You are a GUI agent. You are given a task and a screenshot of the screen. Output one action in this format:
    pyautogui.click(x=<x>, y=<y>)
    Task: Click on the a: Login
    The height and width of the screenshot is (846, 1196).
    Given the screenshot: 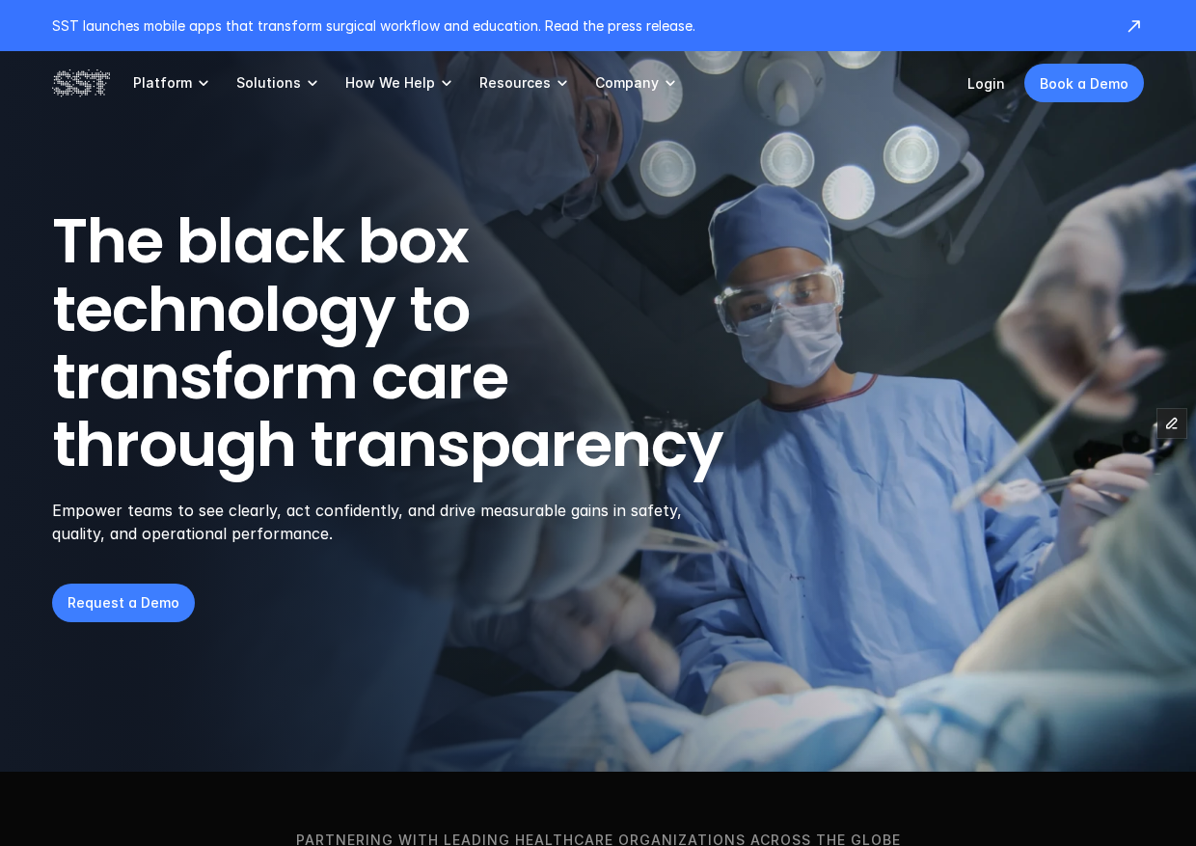 What is the action you would take?
    pyautogui.click(x=986, y=83)
    